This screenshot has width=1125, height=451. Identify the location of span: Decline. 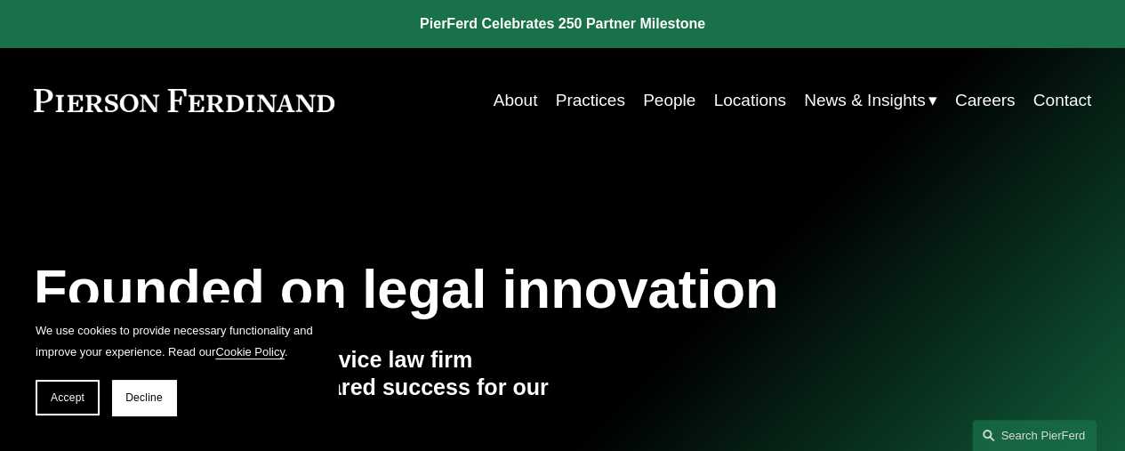
(144, 398).